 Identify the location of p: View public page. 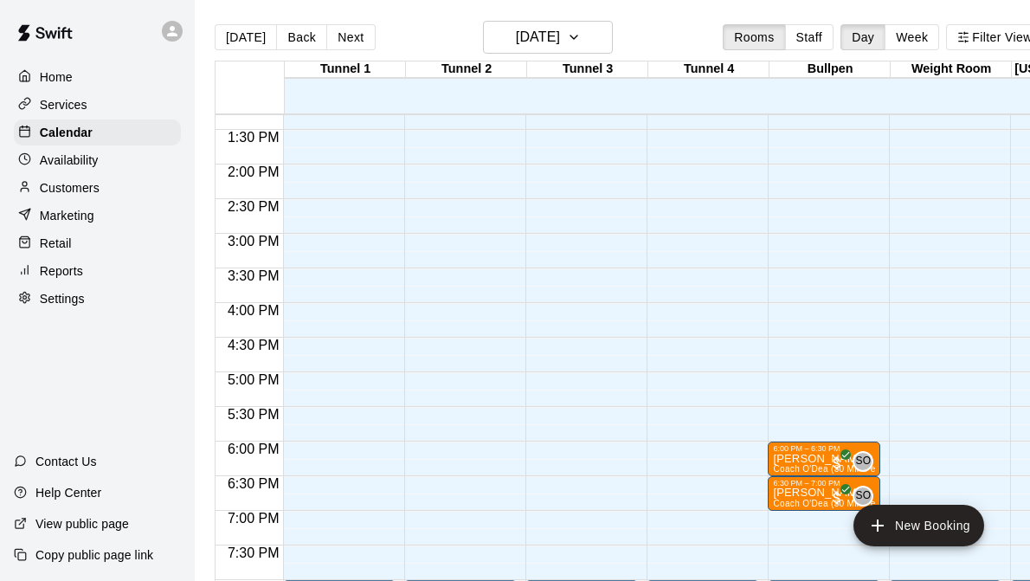
(82, 524).